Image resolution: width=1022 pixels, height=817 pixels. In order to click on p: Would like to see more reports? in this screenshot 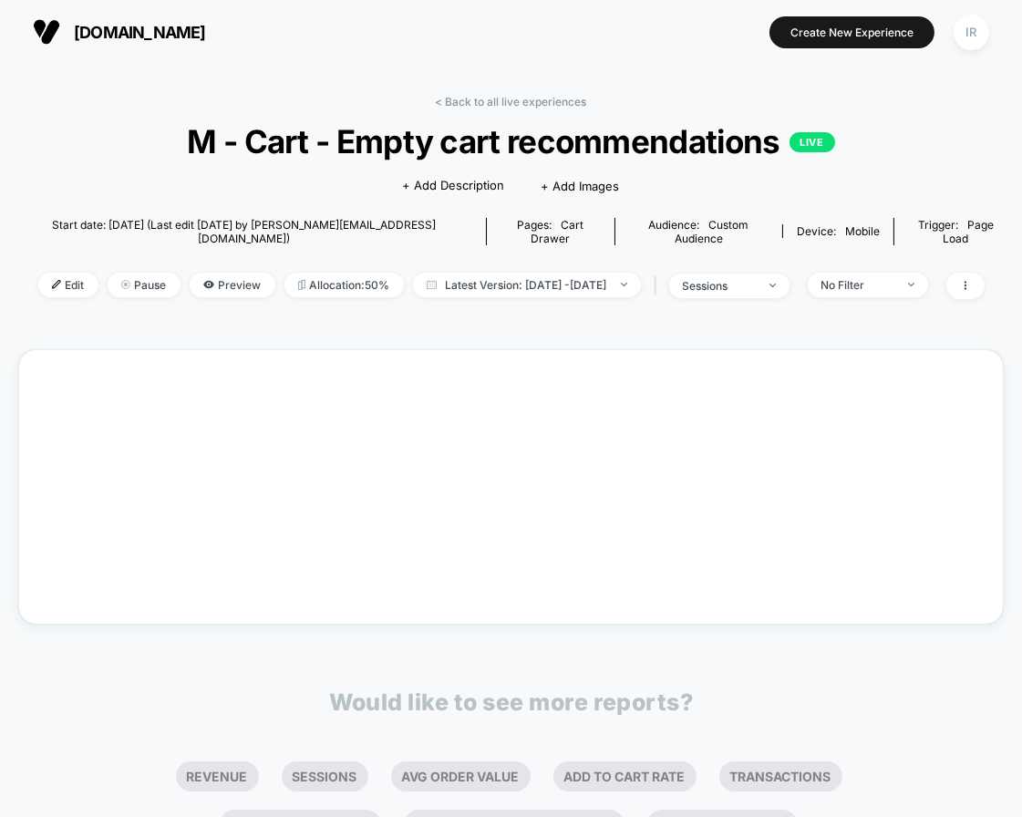, I will do `click(512, 702)`.